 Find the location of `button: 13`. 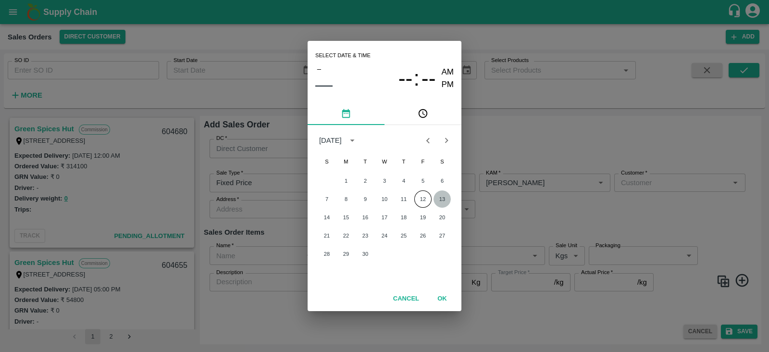

button: 13 is located at coordinates (442, 199).